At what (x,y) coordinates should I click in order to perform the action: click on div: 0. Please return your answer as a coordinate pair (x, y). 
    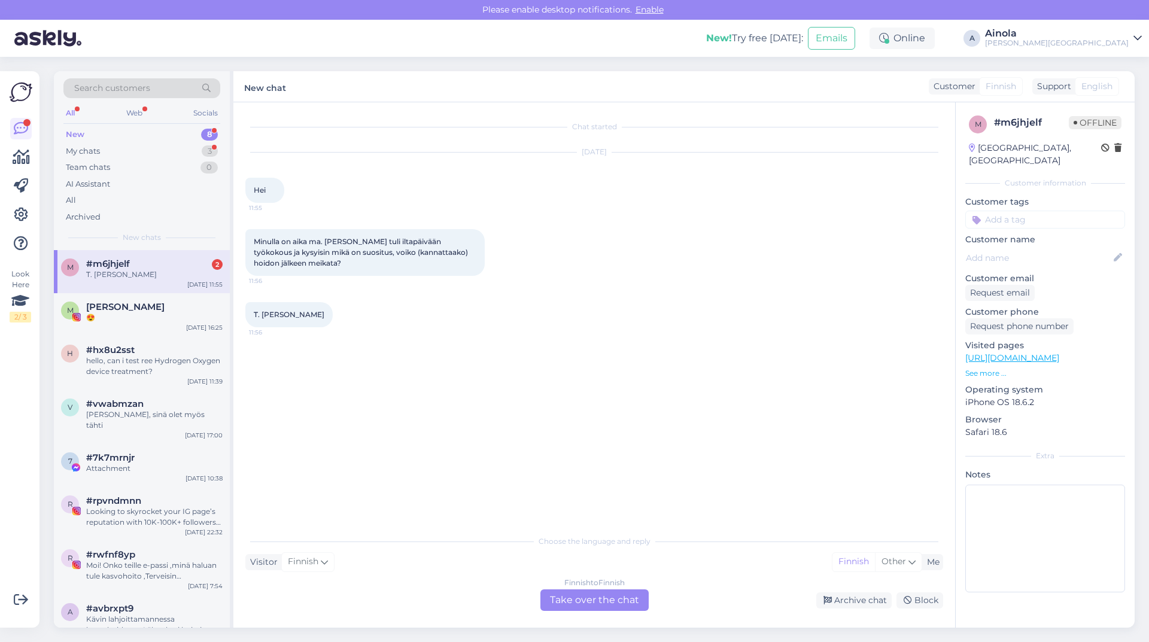
    Looking at the image, I should click on (209, 168).